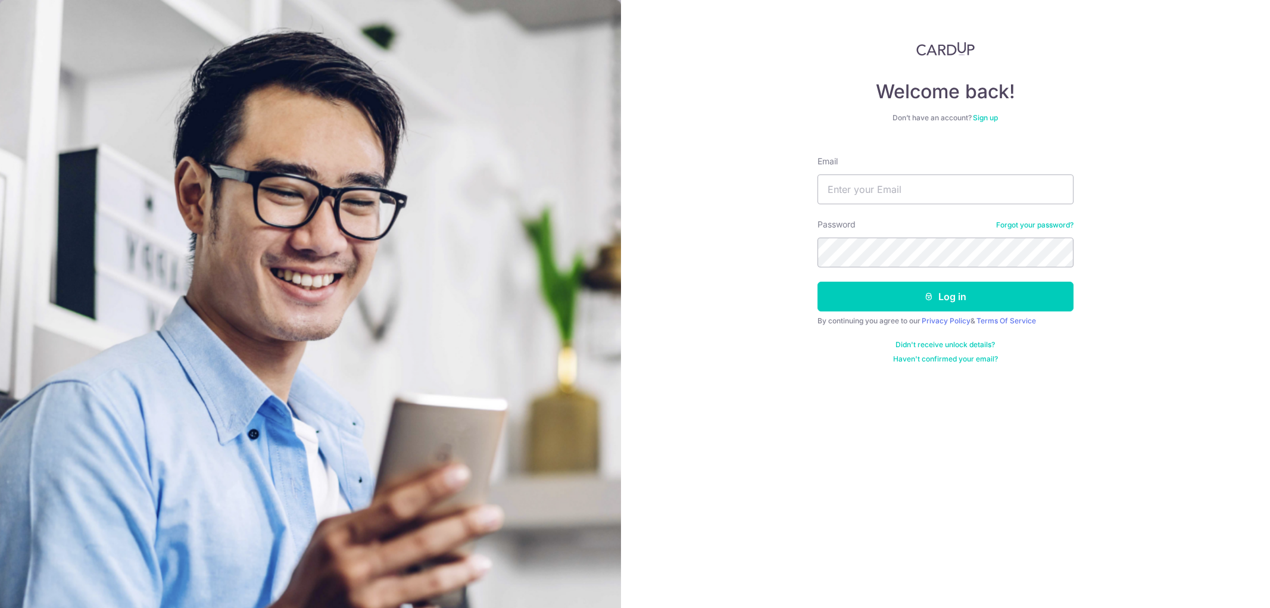 This screenshot has height=608, width=1270. Describe the element at coordinates (986, 117) in the screenshot. I see `a: Sign up` at that location.